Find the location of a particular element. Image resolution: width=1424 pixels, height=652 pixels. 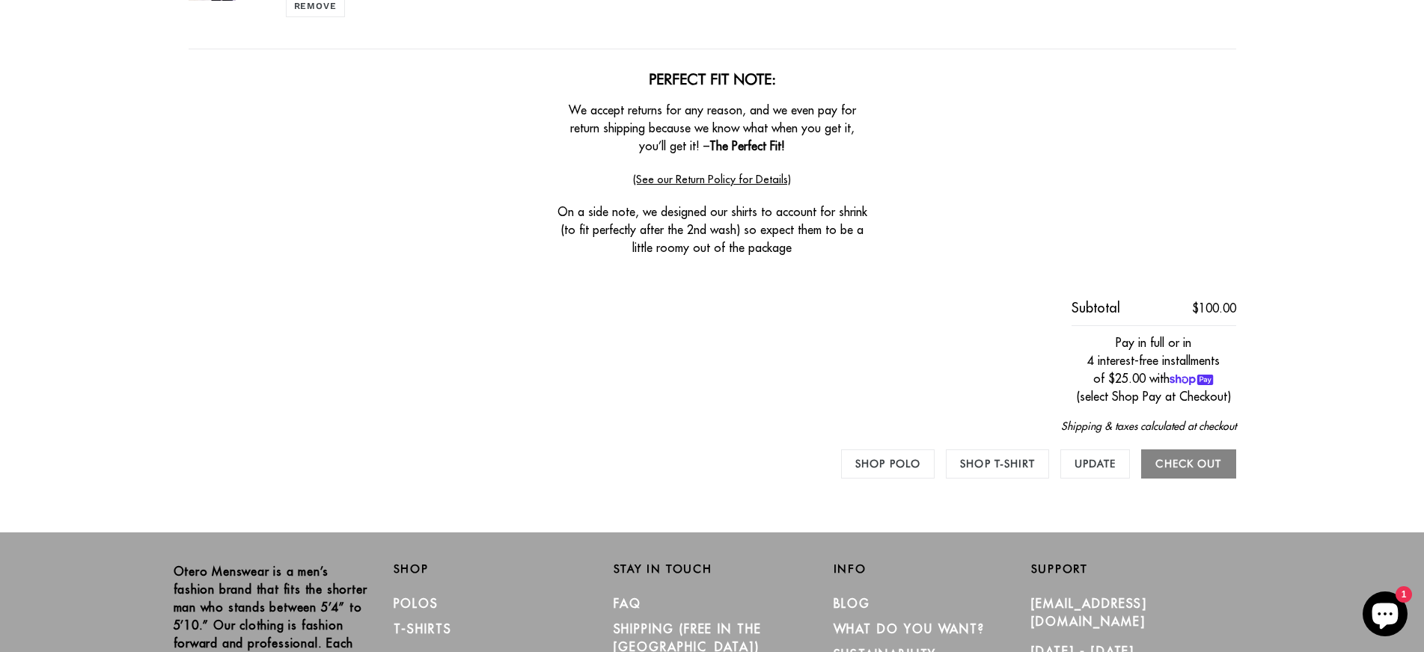

input: Check out is located at coordinates (1188, 464).